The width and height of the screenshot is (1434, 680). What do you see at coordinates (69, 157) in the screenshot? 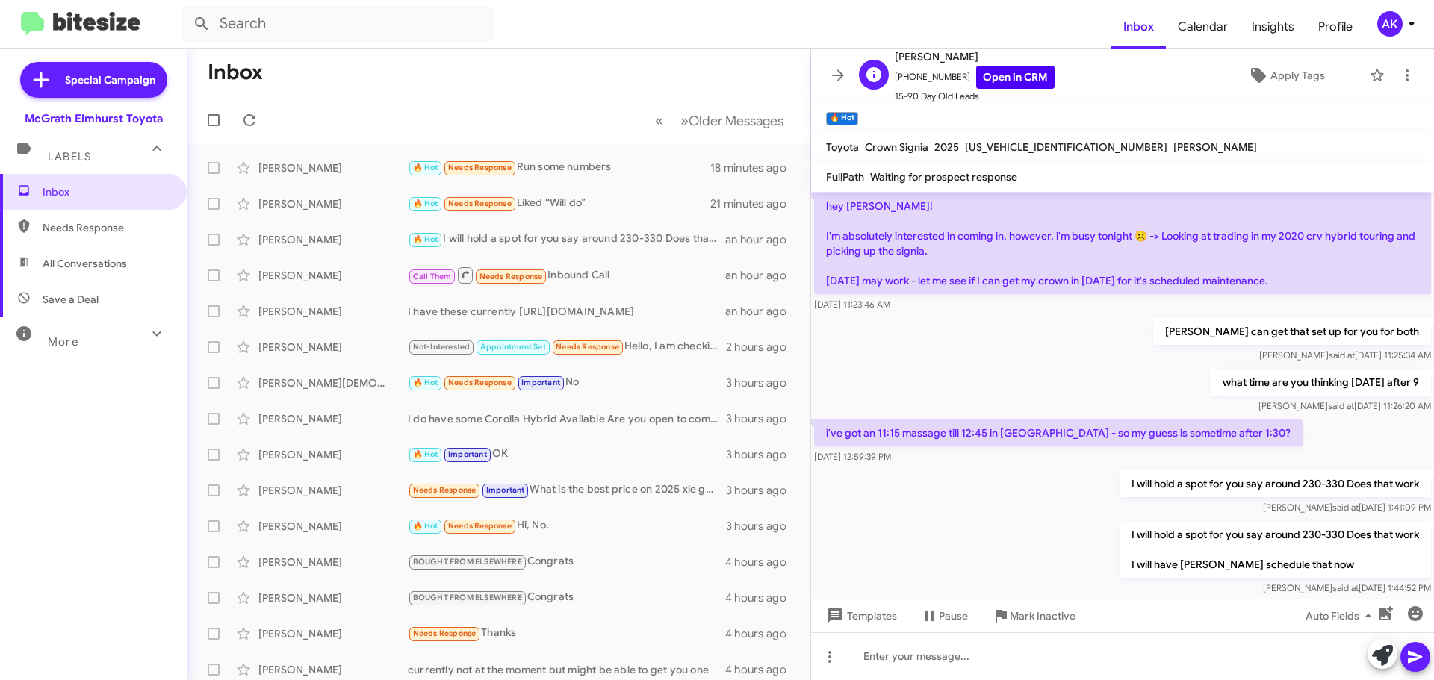
I see `span: Labels` at bounding box center [69, 157].